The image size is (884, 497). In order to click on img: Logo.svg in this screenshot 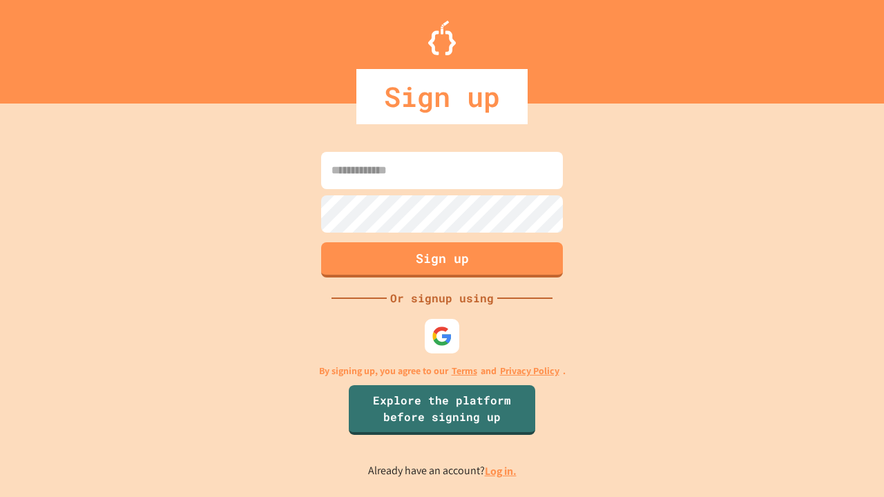, I will do `click(442, 38)`.